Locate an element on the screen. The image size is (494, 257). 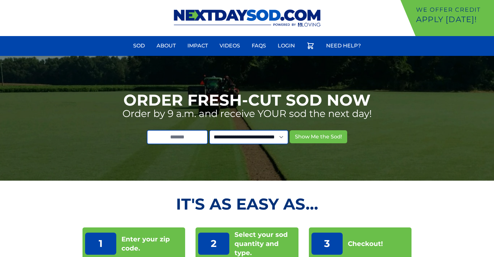
a: About is located at coordinates (166, 46).